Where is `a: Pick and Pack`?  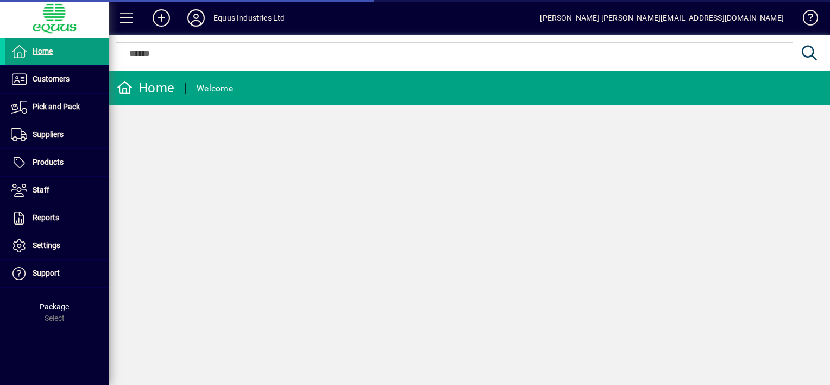 a: Pick and Pack is located at coordinates (57, 107).